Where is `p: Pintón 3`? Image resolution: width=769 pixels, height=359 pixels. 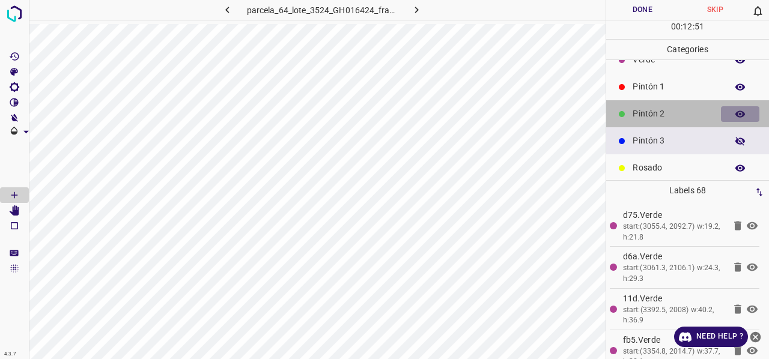
p: Pintón 3 is located at coordinates (676, 141).